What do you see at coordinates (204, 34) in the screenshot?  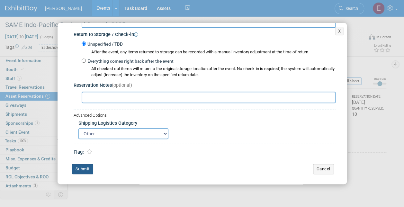 I see `div: Return to Storage / Check-in` at bounding box center [204, 34].